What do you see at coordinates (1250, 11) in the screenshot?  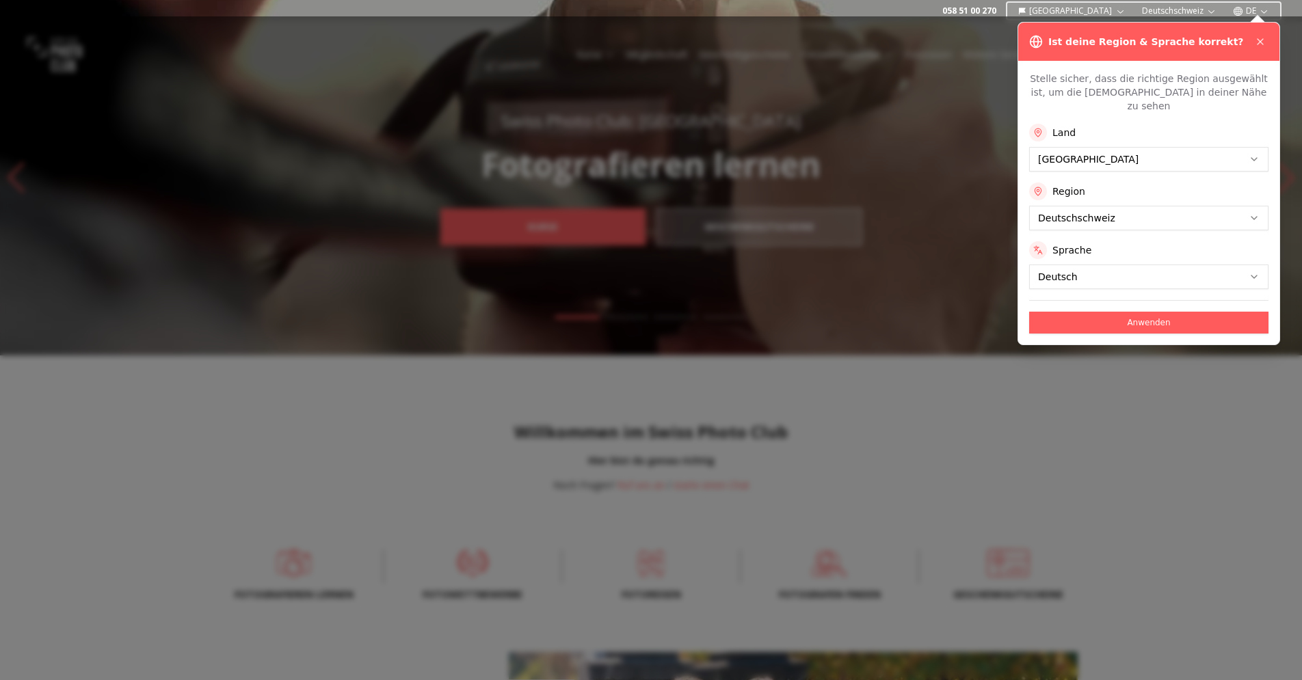 I see `button: DE` at bounding box center [1250, 11].